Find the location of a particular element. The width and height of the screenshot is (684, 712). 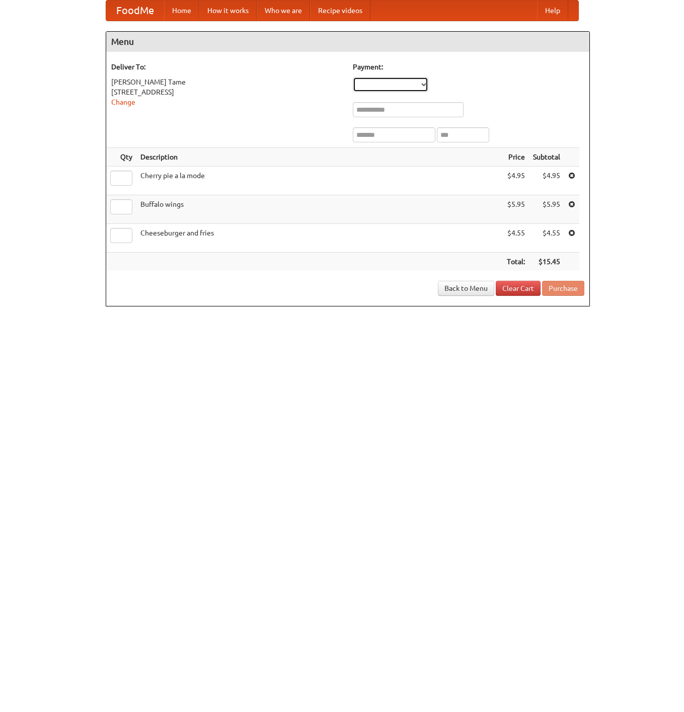

a: Home is located at coordinates (182, 11).